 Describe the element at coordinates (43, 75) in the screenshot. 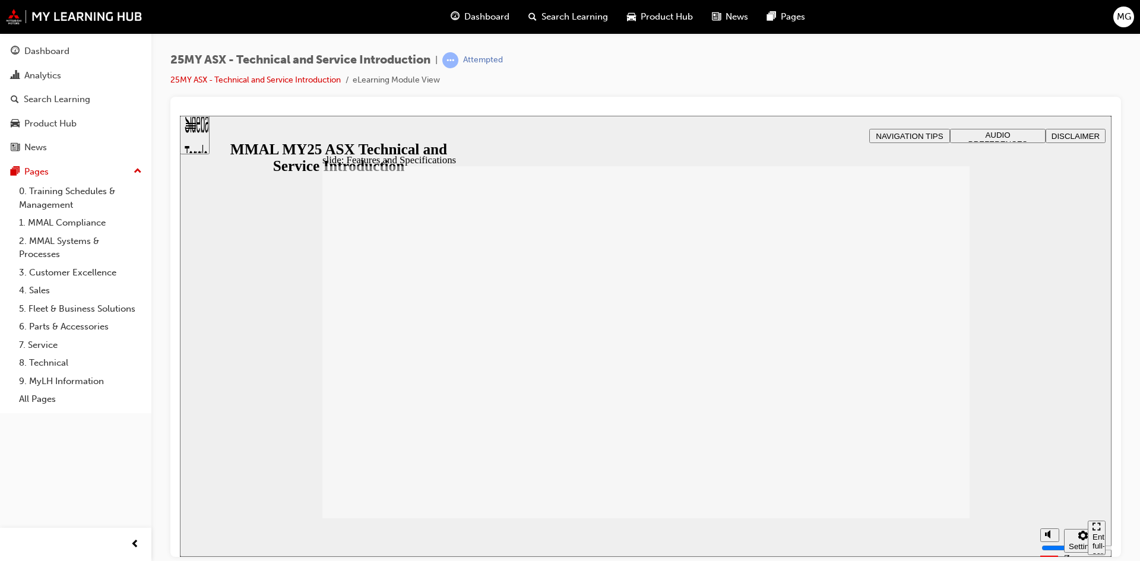

I see `div: Analytics` at that location.